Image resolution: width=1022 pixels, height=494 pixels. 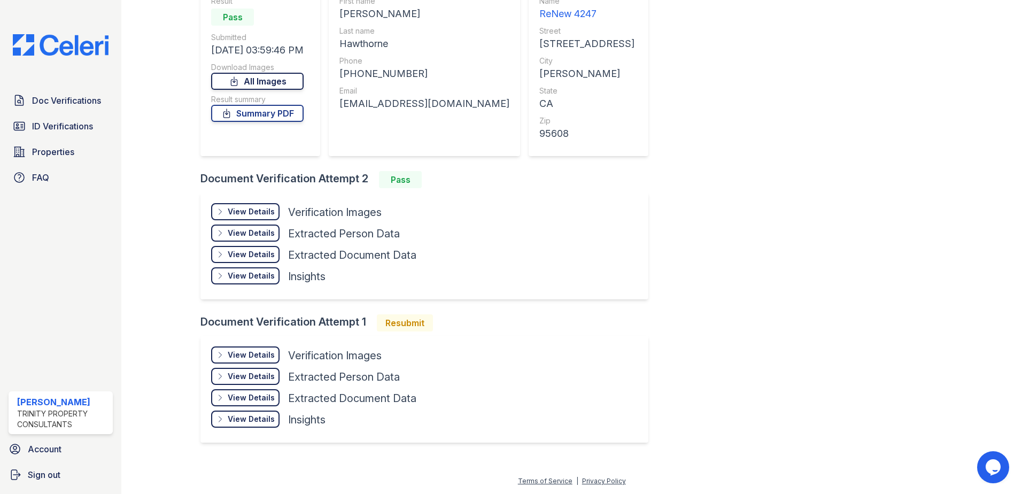 I want to click on a: ID Verifications, so click(x=60, y=126).